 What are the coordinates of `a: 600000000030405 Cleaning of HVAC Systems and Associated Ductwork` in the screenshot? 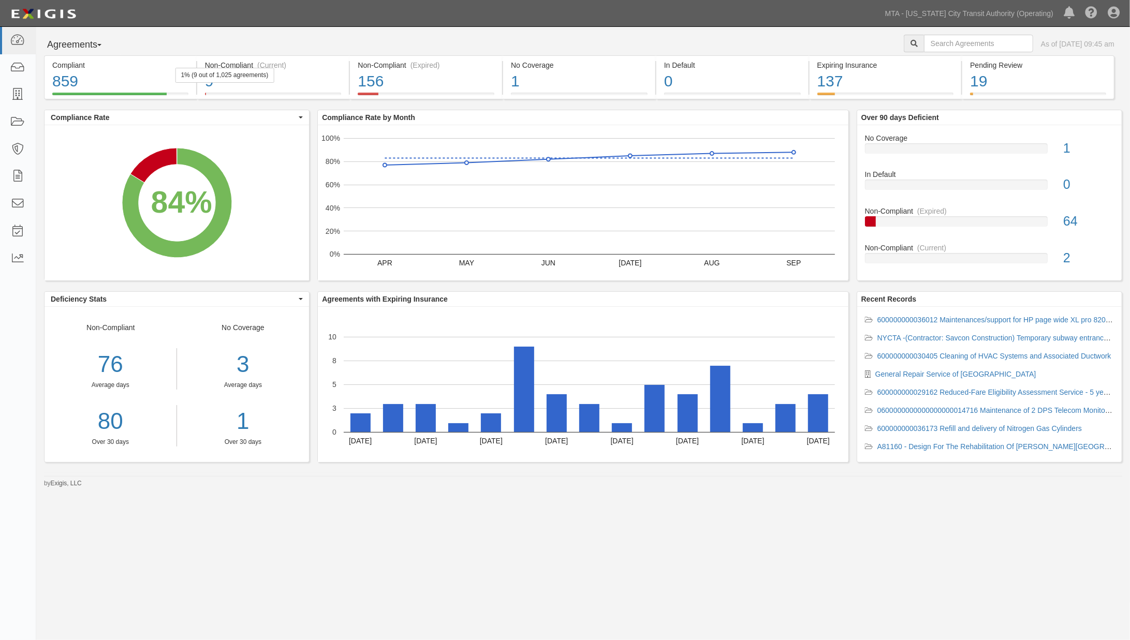 It's located at (994, 356).